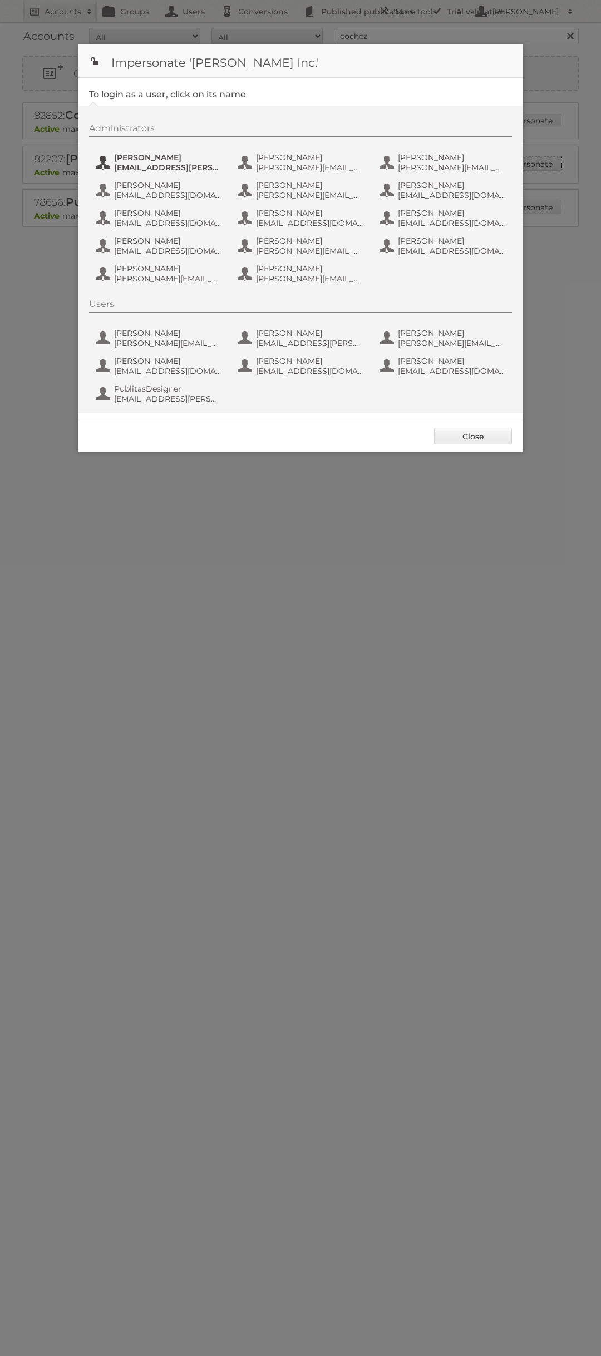  I want to click on a: Close, so click(473, 436).